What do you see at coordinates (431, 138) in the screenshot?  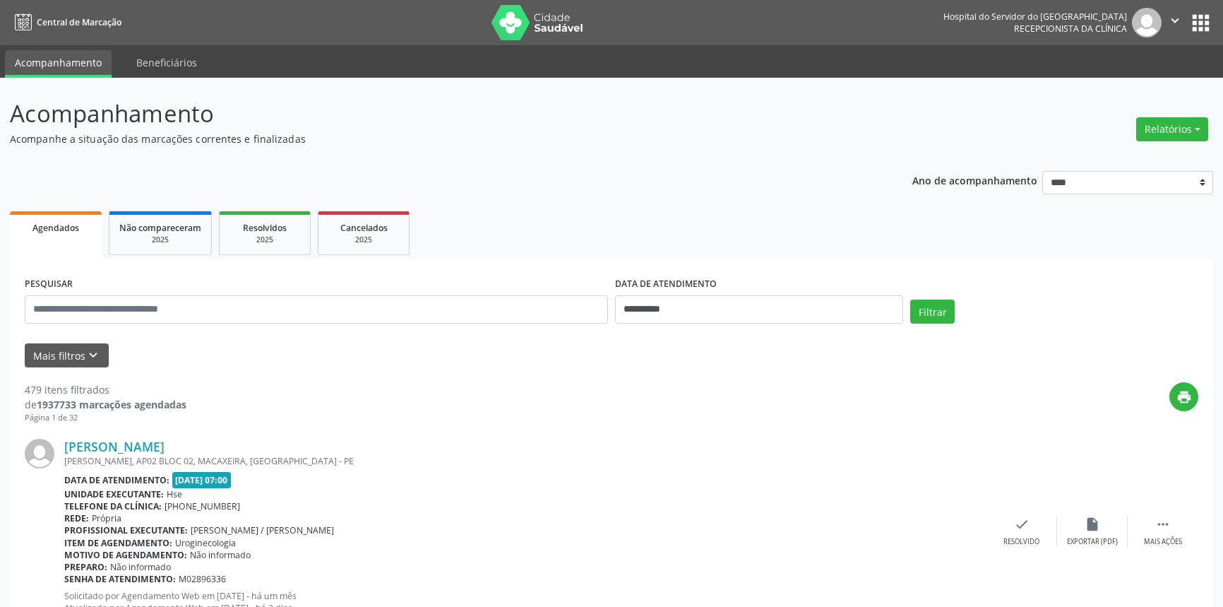 I see `p: Acompanhe a situação das marcações correntes e finalizadas` at bounding box center [431, 138].